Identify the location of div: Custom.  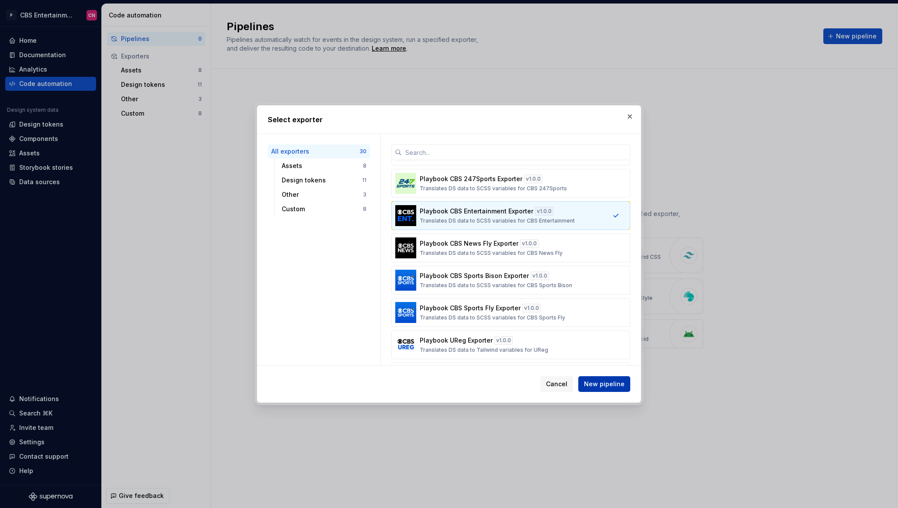
(322, 209).